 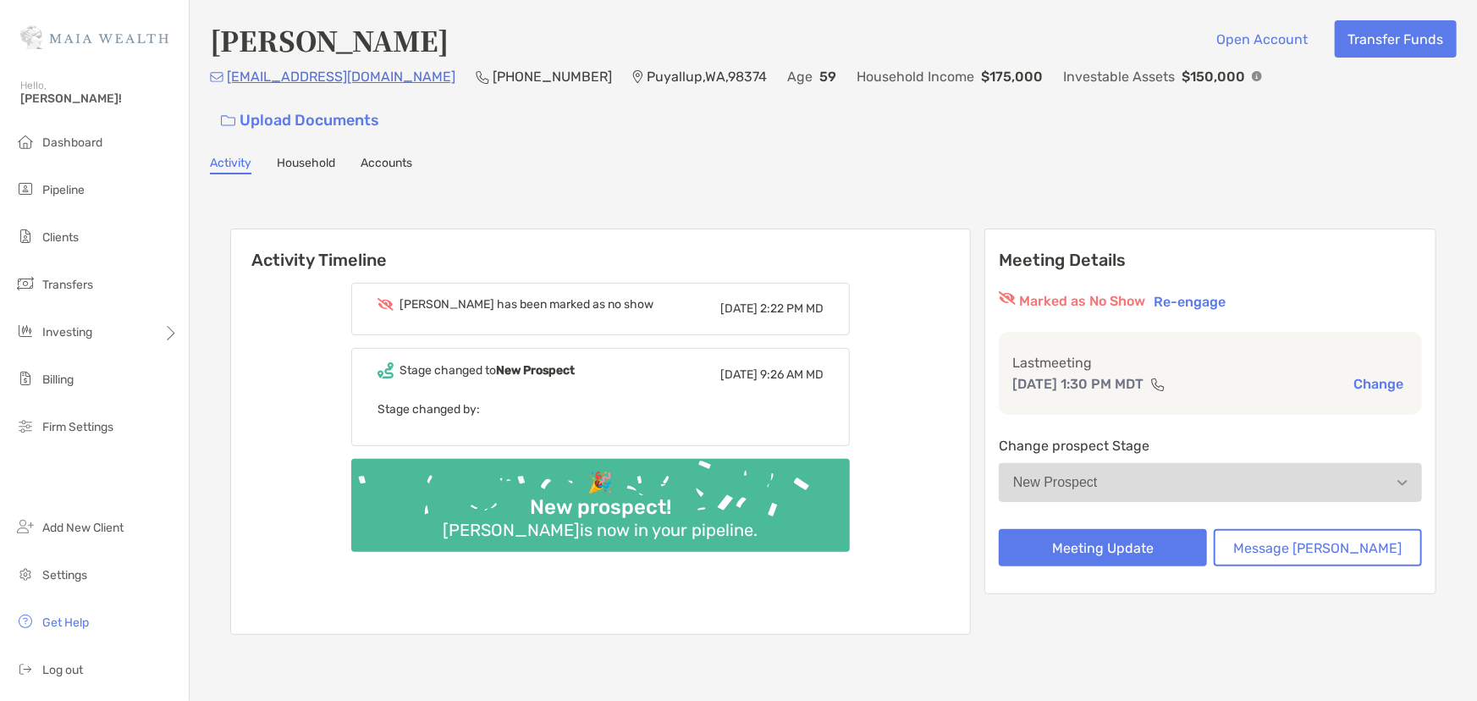 I want to click on span: Investing, so click(x=67, y=332).